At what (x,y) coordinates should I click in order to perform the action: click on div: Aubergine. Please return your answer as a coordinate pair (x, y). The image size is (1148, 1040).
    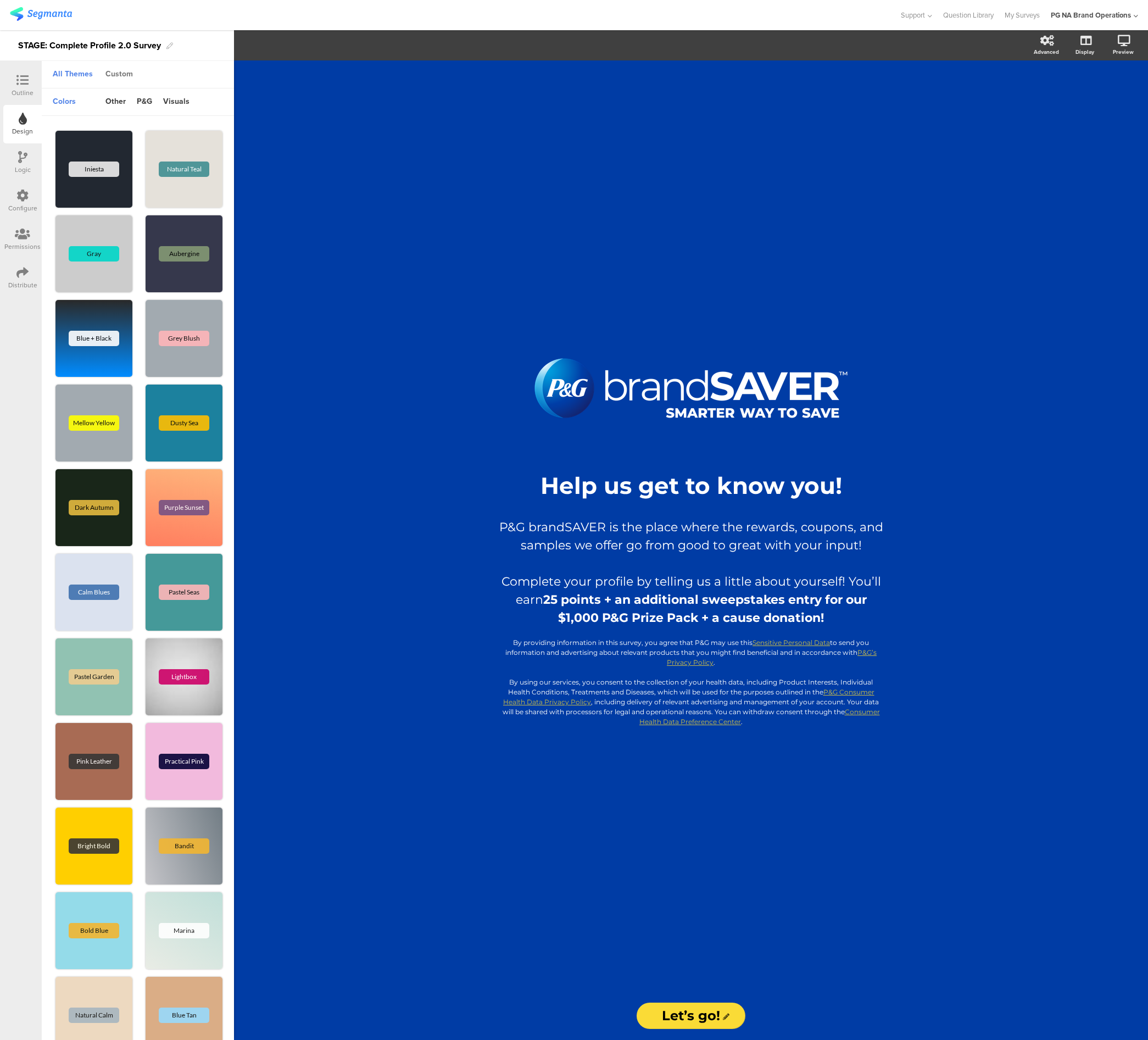
    Looking at the image, I should click on (184, 254).